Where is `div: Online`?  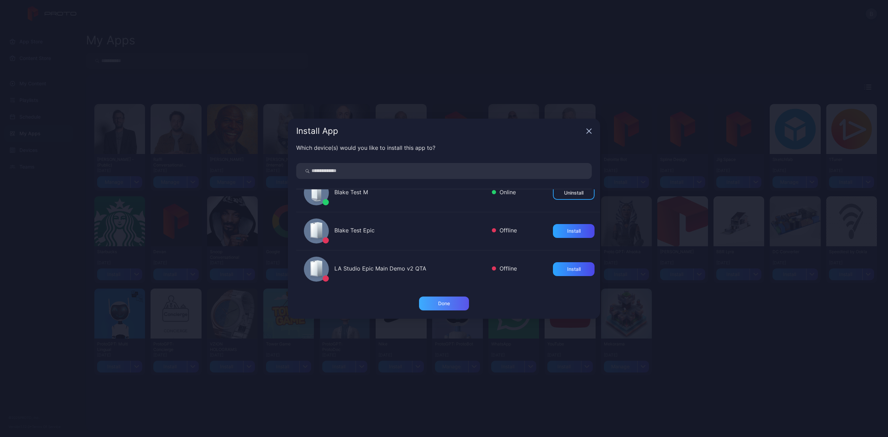 div: Online is located at coordinates (504, 193).